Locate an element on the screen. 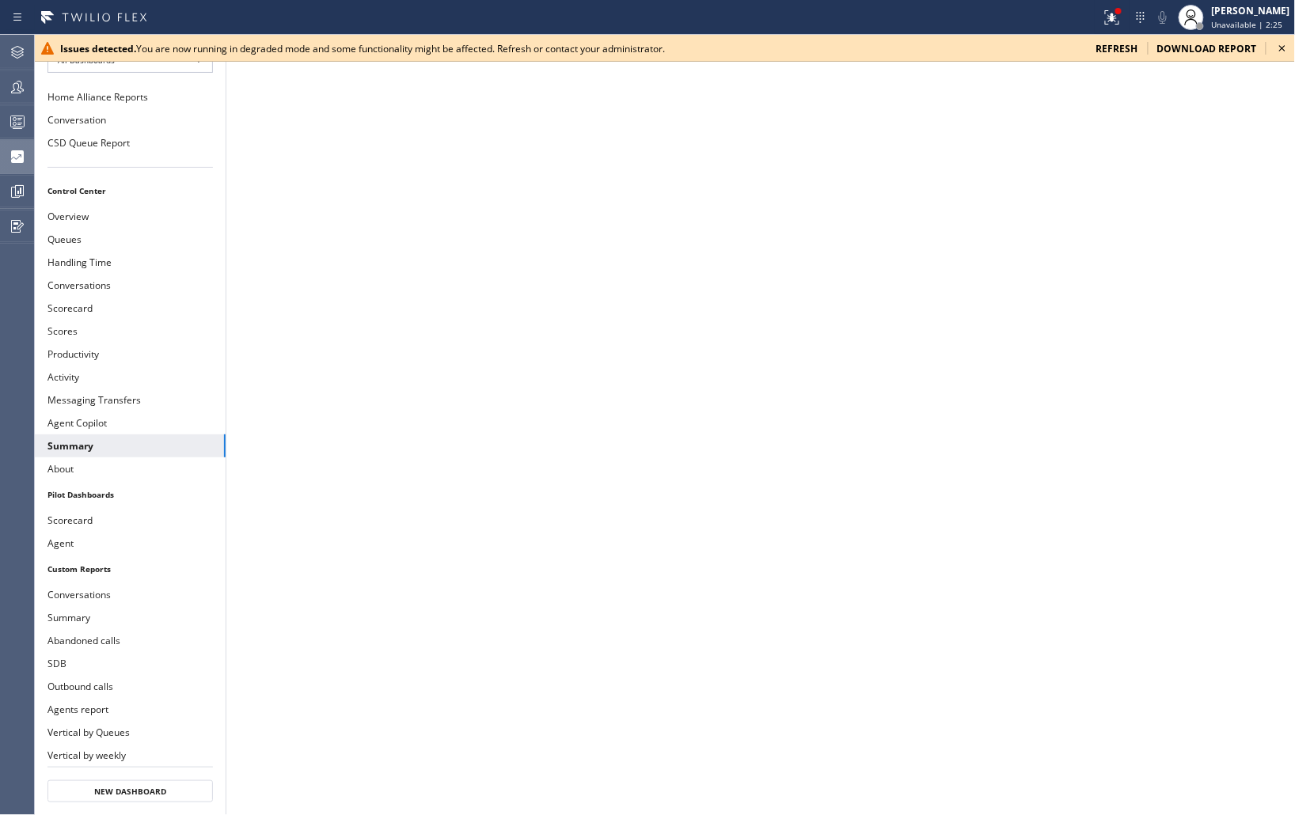 The height and width of the screenshot is (815, 1295). div: You are now running in degraded mode and some functionality might be affected. Refresh or contact... is located at coordinates (571, 48).